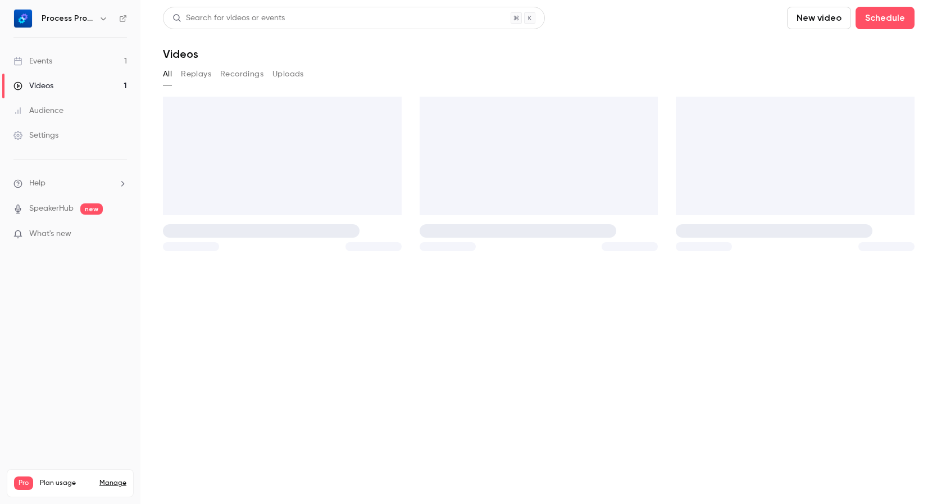 Image resolution: width=937 pixels, height=504 pixels. Describe the element at coordinates (539, 252) in the screenshot. I see `section: Videos` at that location.